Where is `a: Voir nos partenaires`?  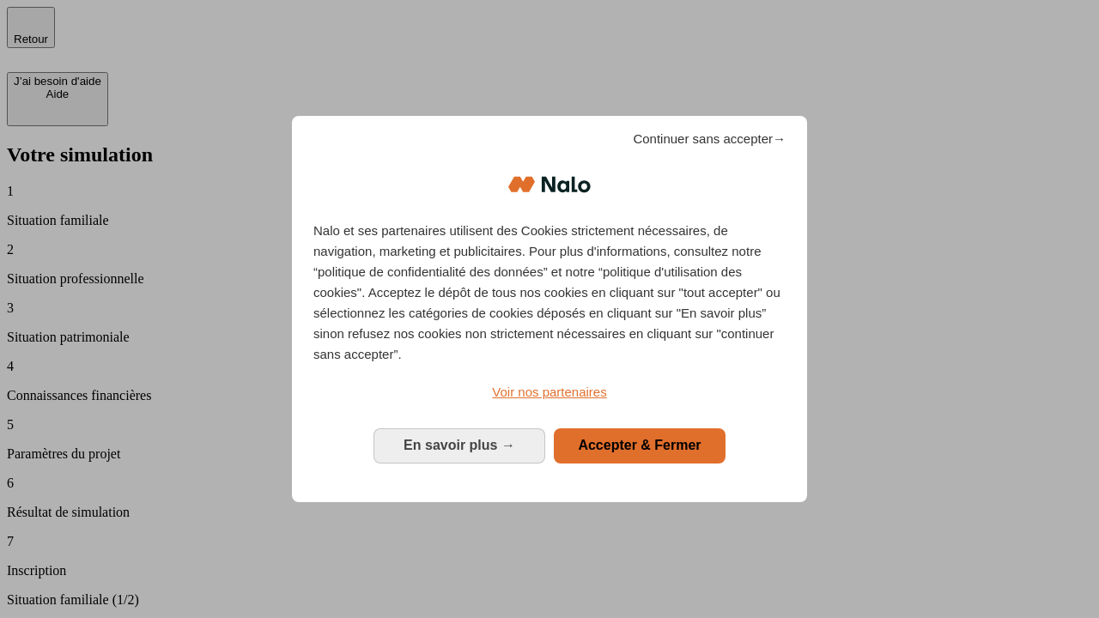
a: Voir nos partenaires is located at coordinates (549, 392).